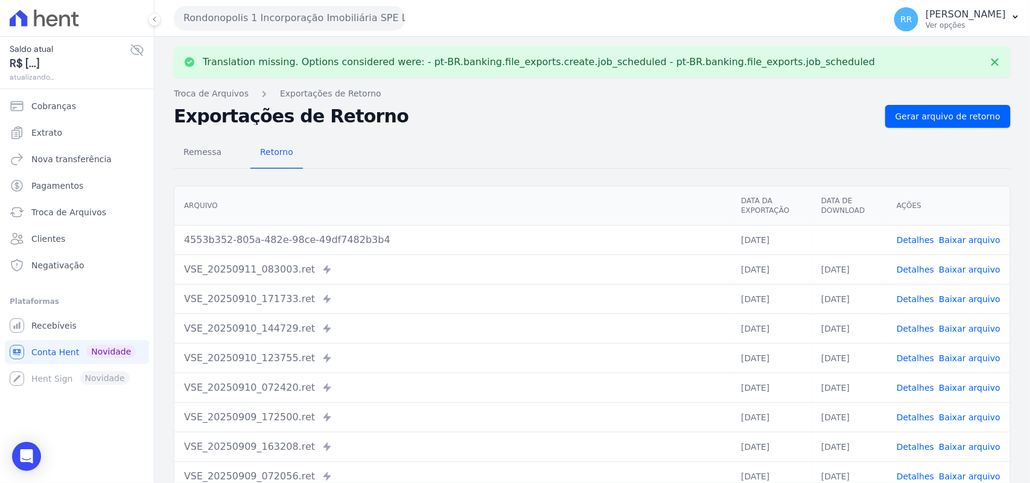 Image resolution: width=1030 pixels, height=483 pixels. I want to click on nav: Breadcrumb, so click(592, 94).